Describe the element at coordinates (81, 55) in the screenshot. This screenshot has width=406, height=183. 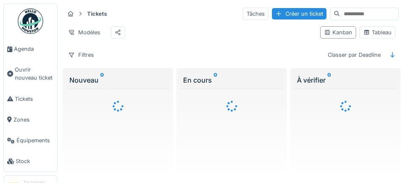
I see `div: Filtres` at that location.